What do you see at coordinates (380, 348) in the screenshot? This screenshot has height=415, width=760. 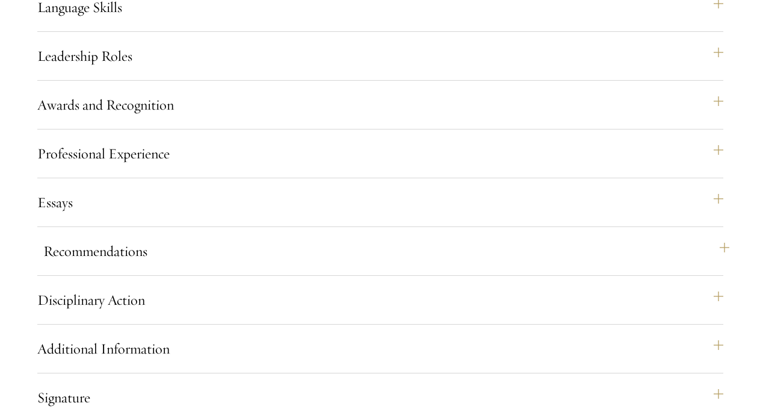 I see `button: Additional Information` at bounding box center [380, 348].